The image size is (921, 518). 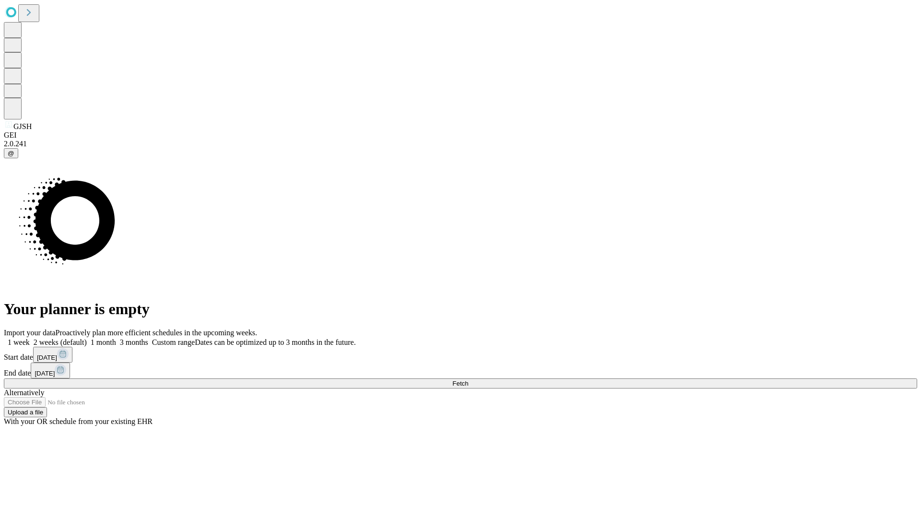 What do you see at coordinates (78, 421) in the screenshot?
I see `span: With your OR schedule from your existing EHR` at bounding box center [78, 421].